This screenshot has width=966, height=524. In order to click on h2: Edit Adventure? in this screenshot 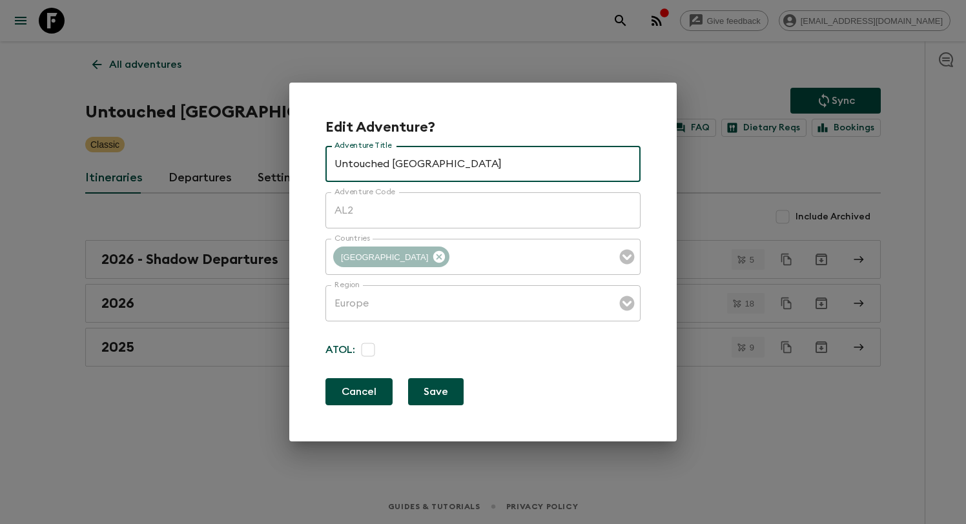, I will do `click(380, 127)`.